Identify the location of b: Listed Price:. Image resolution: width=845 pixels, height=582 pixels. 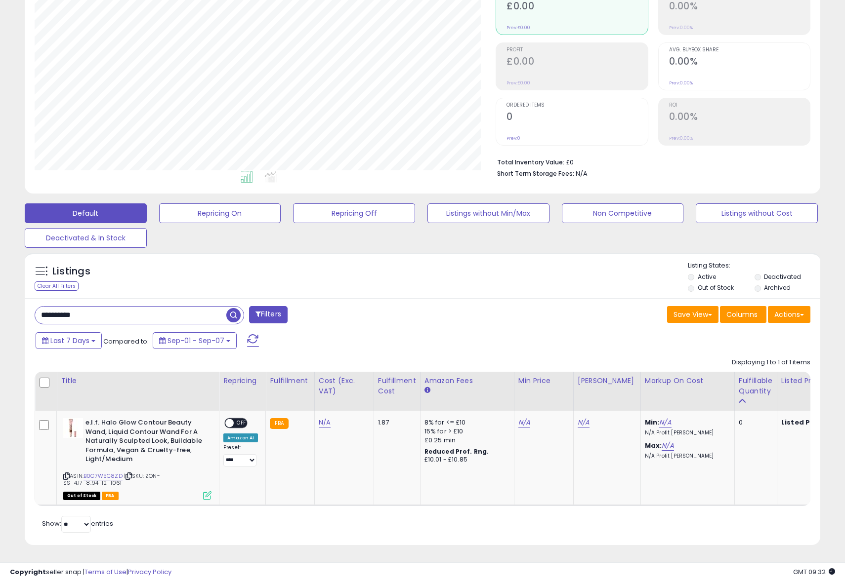
(803, 422).